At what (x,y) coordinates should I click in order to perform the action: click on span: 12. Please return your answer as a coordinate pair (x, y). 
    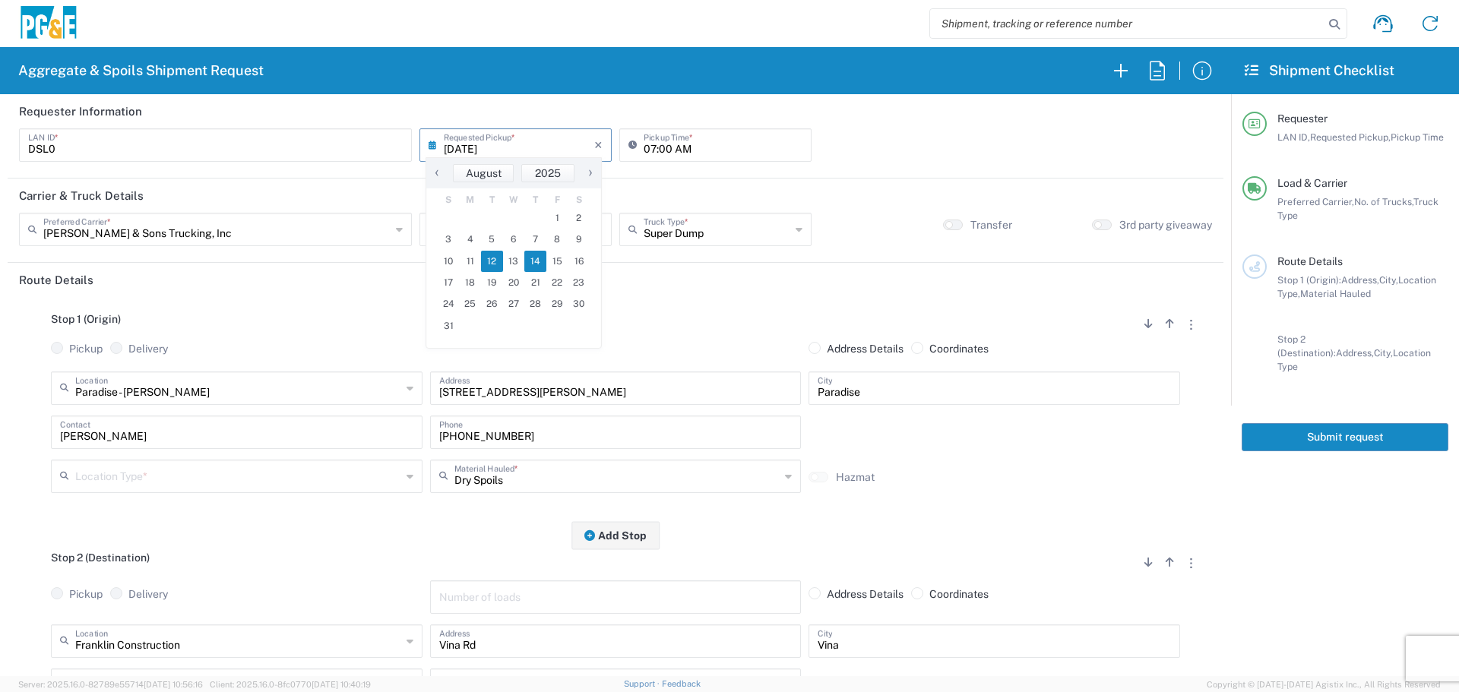
    Looking at the image, I should click on (492, 261).